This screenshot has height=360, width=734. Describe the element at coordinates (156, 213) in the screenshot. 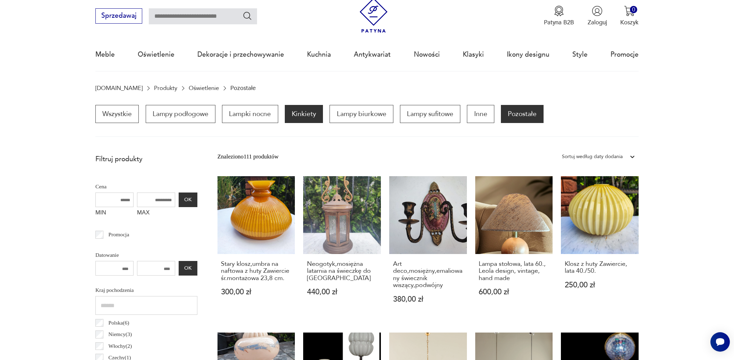

I see `label: MAX` at that location.